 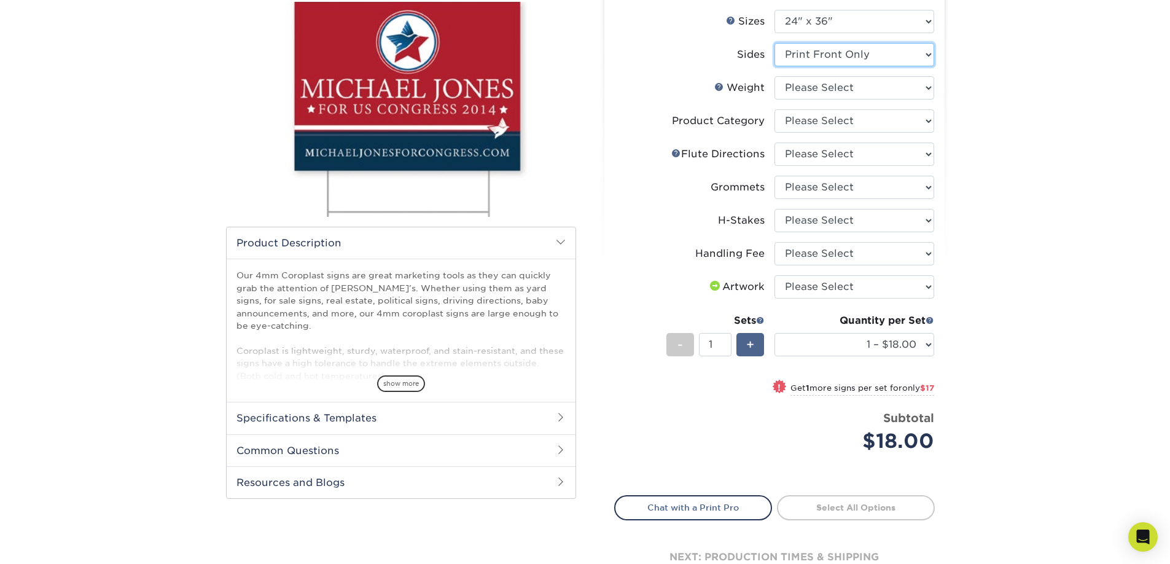 What do you see at coordinates (736, 287) in the screenshot?
I see `div: Artwork` at bounding box center [736, 287].